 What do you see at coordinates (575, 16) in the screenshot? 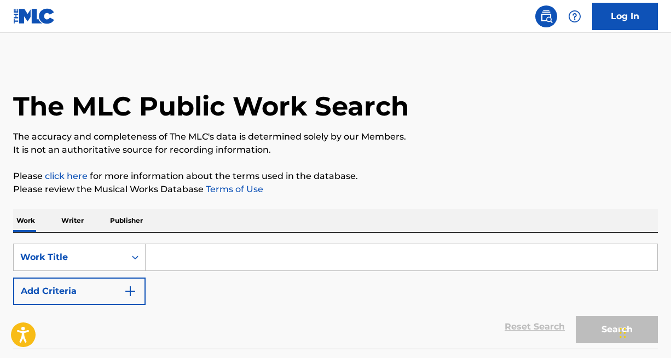
I see `div: Help` at bounding box center [575, 16].